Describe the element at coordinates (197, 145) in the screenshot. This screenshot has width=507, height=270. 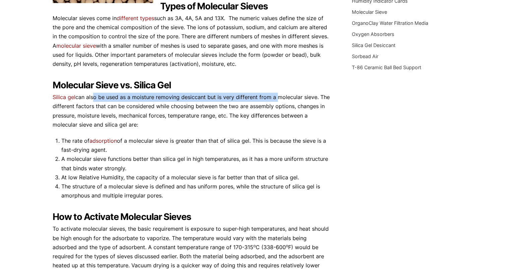
I see `li: The rate of of a molecular sieve is greater than that of silica gel. This is because the sieve is...` at that location.